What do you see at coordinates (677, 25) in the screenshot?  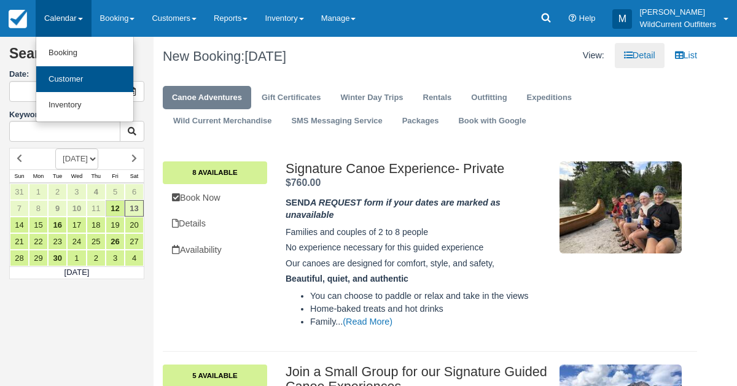 I see `p: WildCurrent Outfitters` at bounding box center [677, 25].